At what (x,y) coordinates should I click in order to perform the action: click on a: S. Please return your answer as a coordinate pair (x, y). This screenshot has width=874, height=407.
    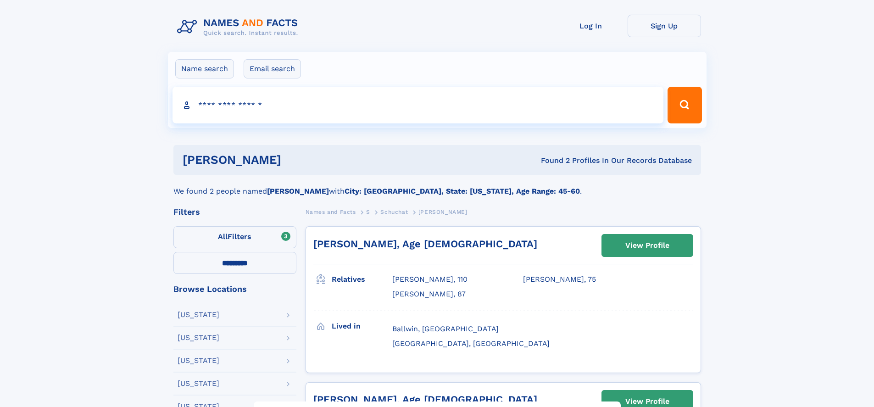
    Looking at the image, I should click on (368, 211).